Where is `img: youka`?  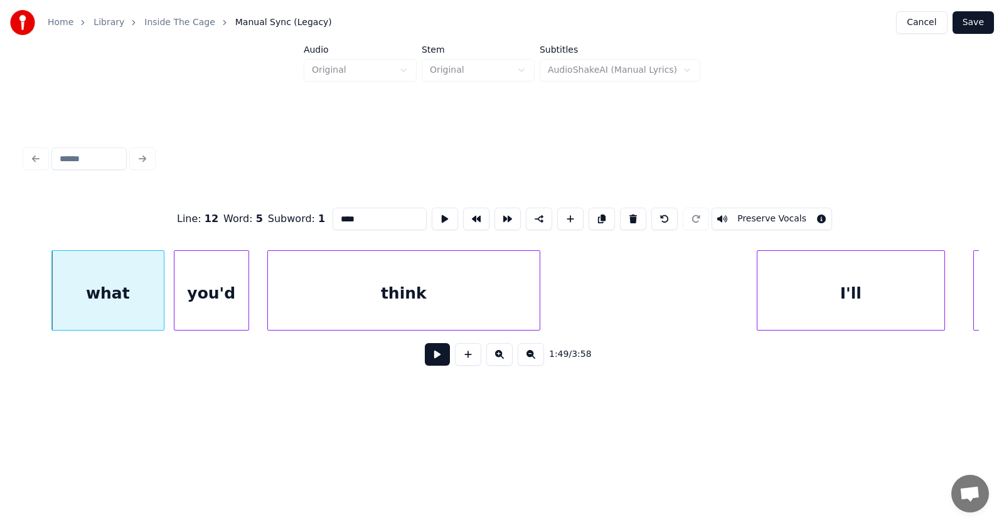
img: youka is located at coordinates (23, 23).